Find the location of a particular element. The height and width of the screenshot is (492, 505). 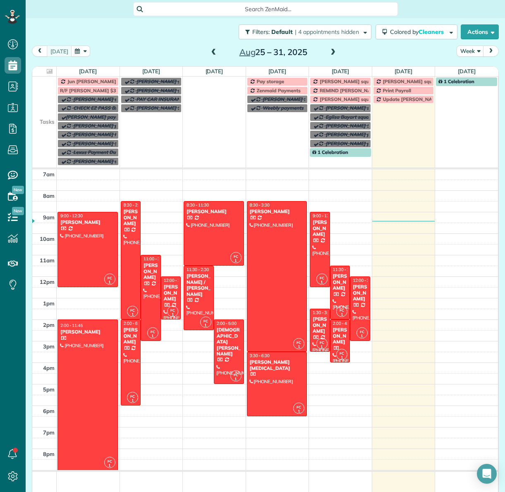

span: New is located at coordinates (18, 190).